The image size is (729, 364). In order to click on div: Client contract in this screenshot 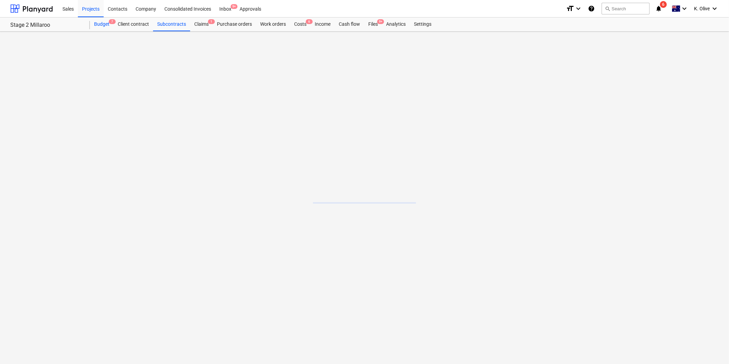, I will do `click(133, 24)`.